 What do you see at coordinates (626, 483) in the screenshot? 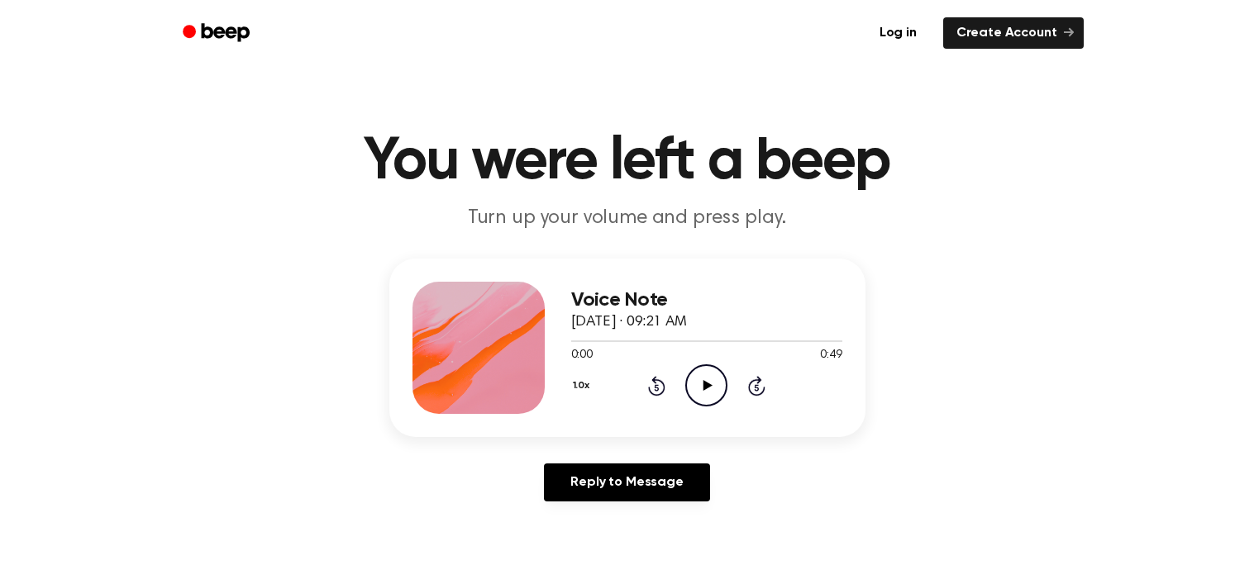
I see `a: Reply to Message` at bounding box center [626, 483].